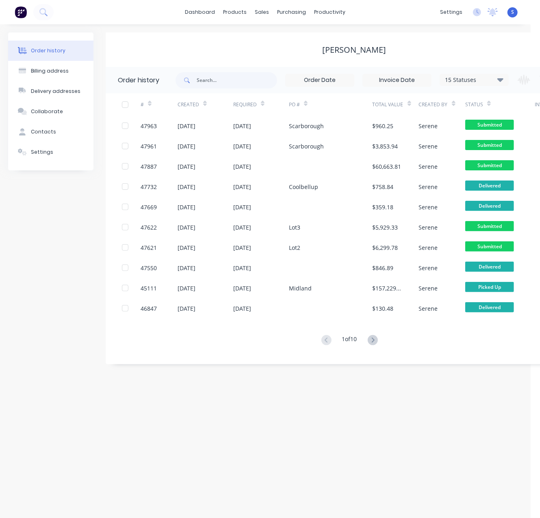 The image size is (540, 518). What do you see at coordinates (319, 80) in the screenshot?
I see `input: Order Date` at bounding box center [319, 80].